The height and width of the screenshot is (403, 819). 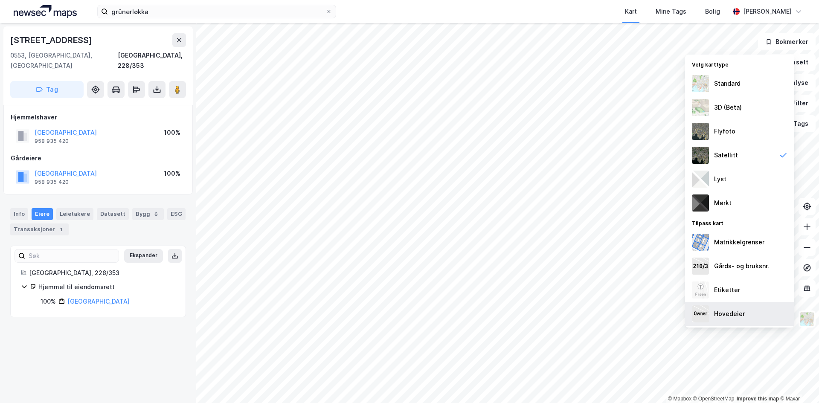 I want to click on img: cadastreKeys.547ab17ec502f5a4ef2b.jpeg, so click(x=700, y=266).